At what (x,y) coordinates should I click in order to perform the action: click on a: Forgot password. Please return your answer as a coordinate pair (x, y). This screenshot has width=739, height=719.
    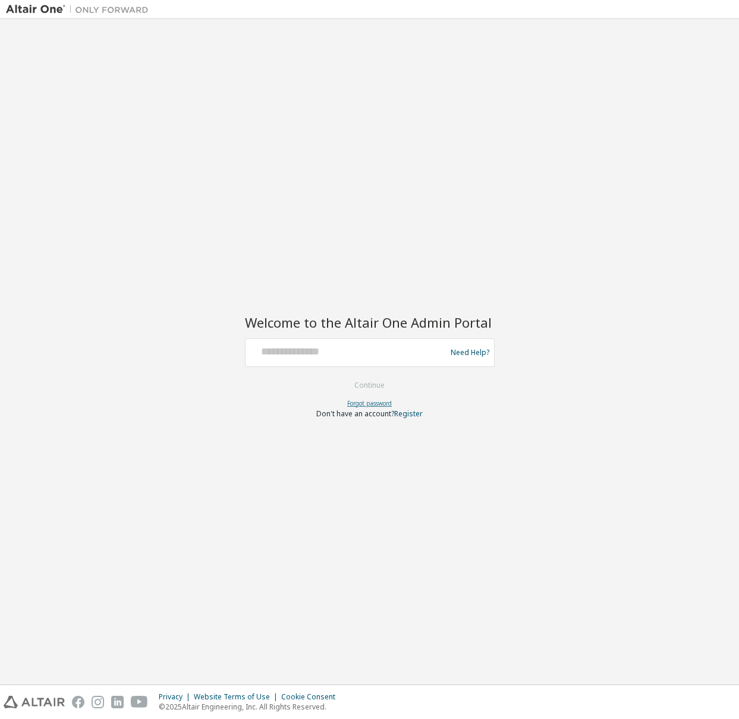
    Looking at the image, I should click on (369, 403).